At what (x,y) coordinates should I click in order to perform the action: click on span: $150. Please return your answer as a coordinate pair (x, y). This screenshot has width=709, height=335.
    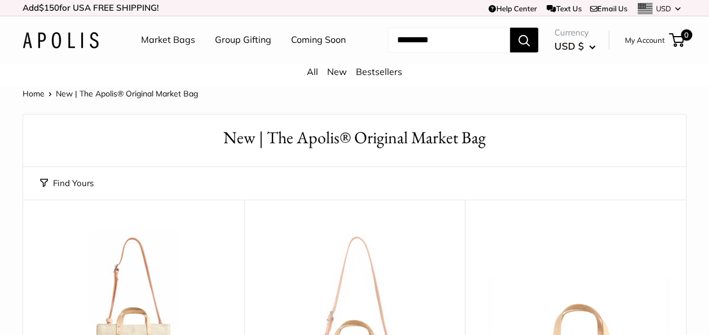
    Looking at the image, I should click on (49, 7).